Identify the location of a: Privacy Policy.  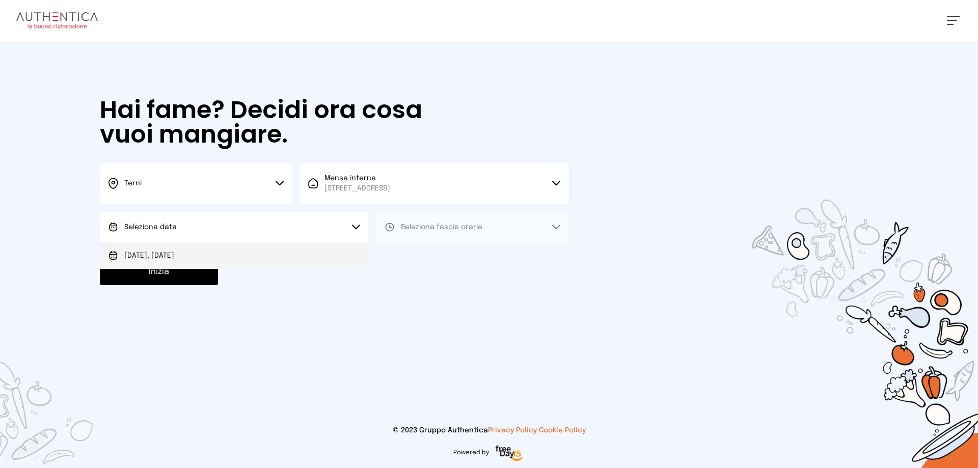
(512, 430).